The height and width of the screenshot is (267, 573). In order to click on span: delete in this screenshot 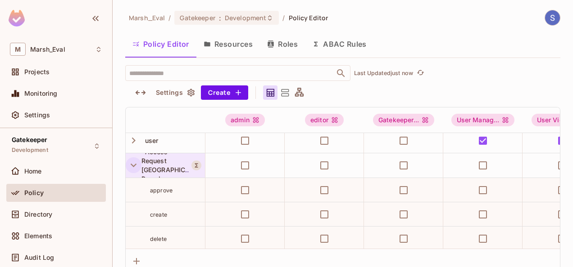, I will do `click(158, 239)`.